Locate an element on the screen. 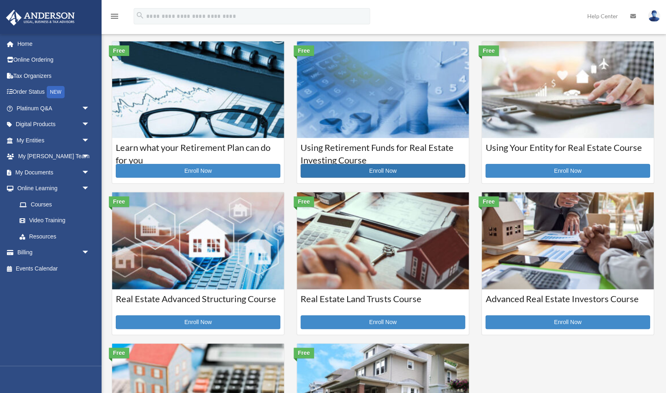 This screenshot has height=393, width=666. img: User Pic is located at coordinates (654, 16).